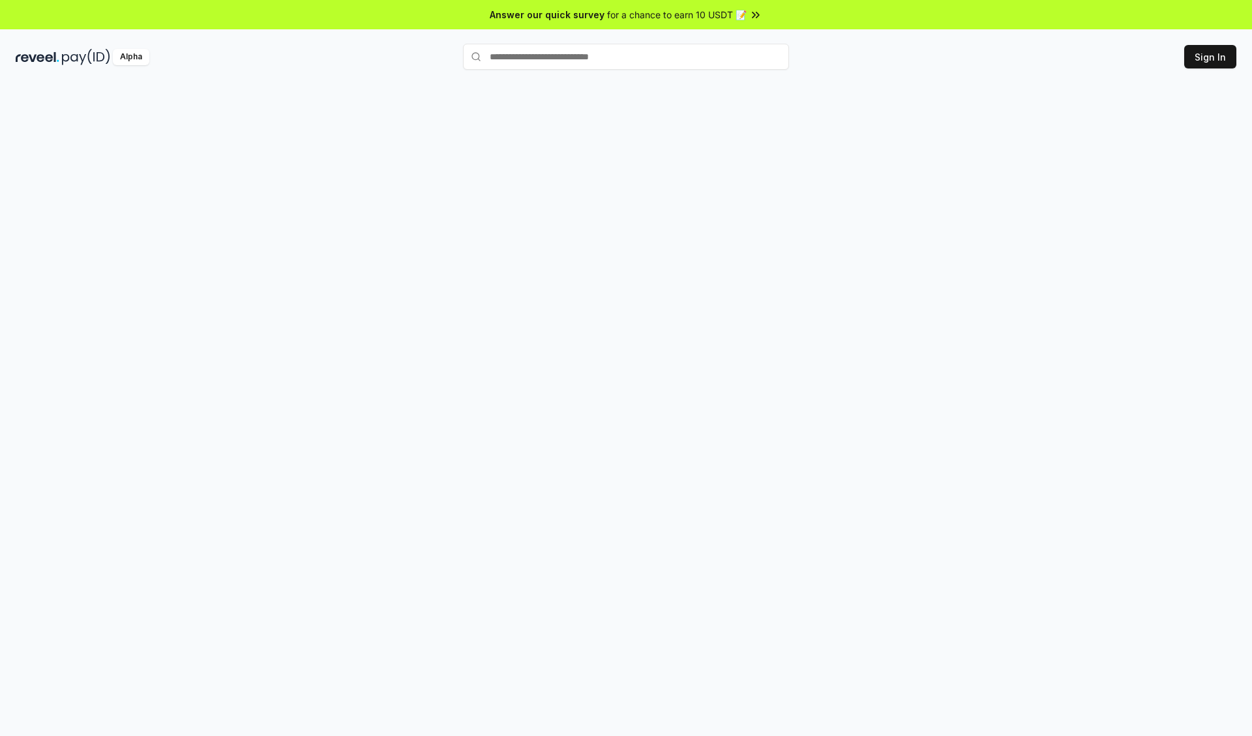  Describe the element at coordinates (547, 14) in the screenshot. I see `span: Answer our quick survey` at that location.